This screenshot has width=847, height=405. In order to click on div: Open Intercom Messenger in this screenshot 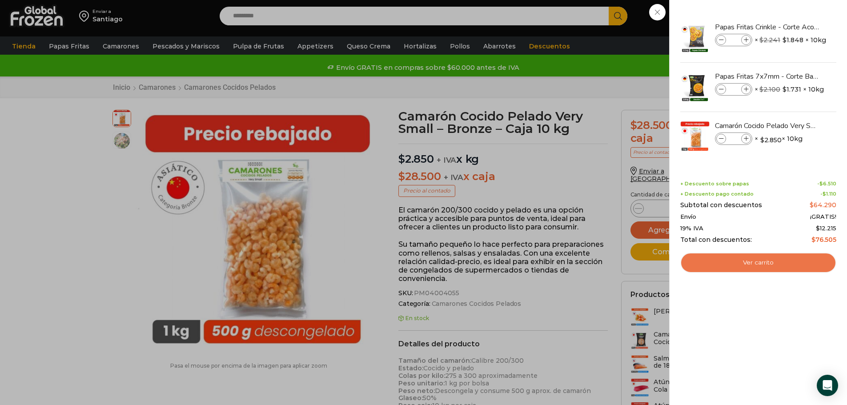, I will do `click(828, 386)`.